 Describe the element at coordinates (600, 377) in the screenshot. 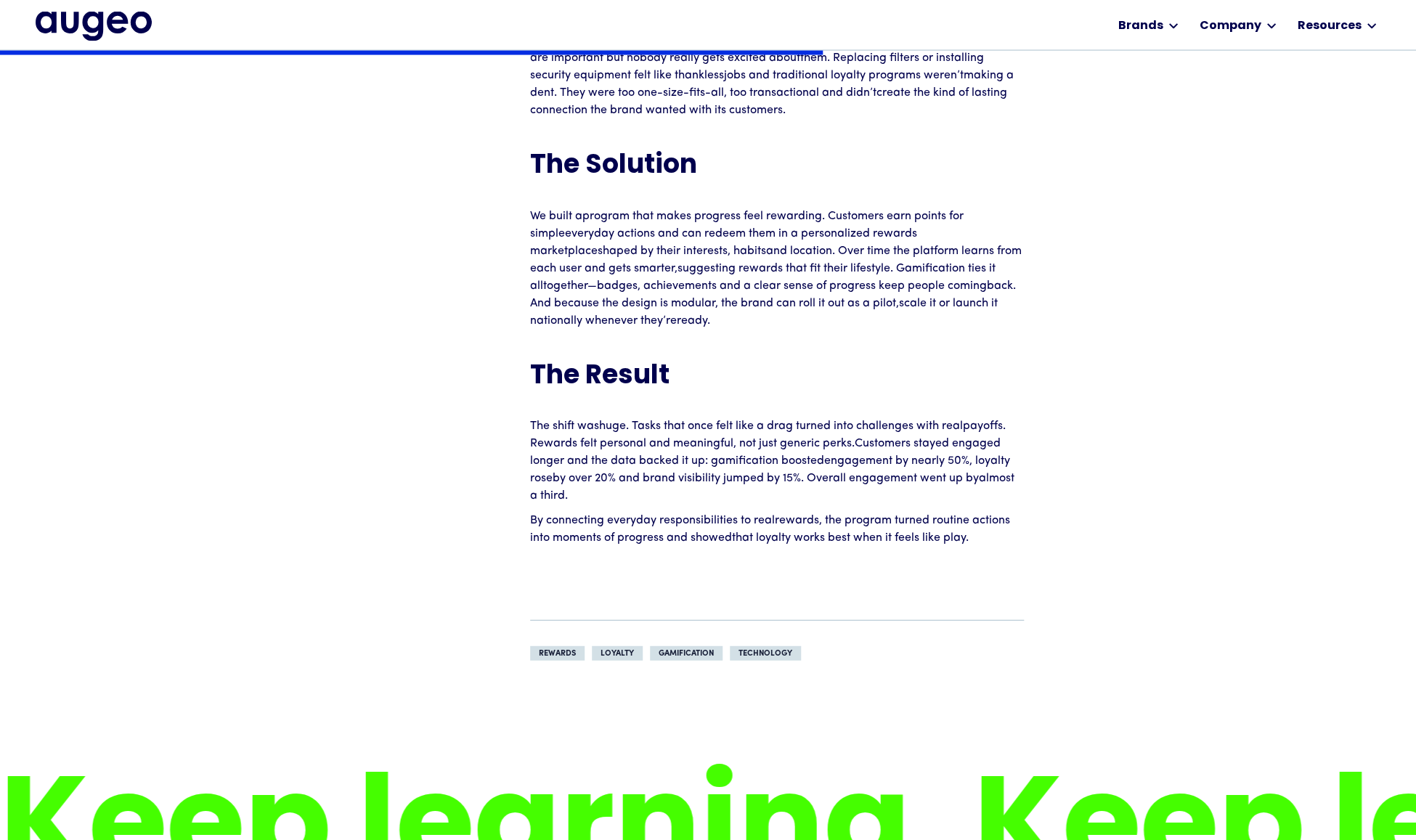

I see `strong: The Result` at that location.